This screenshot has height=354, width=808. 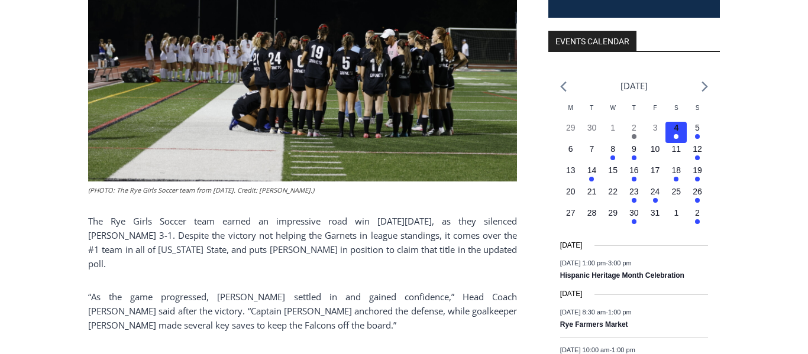 I want to click on time: 5, so click(x=697, y=128).